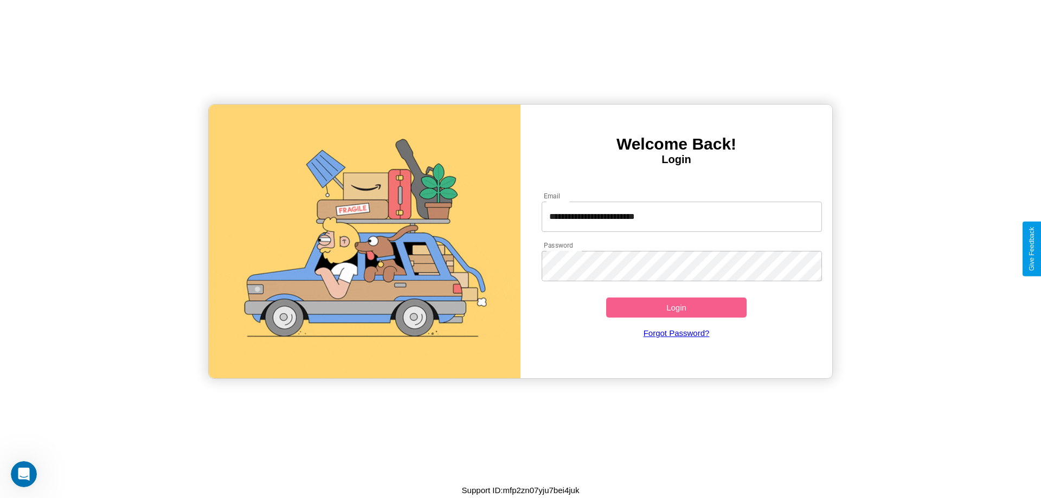 The height and width of the screenshot is (498, 1041). What do you see at coordinates (676, 333) in the screenshot?
I see `a: Forgot Password?` at bounding box center [676, 333].